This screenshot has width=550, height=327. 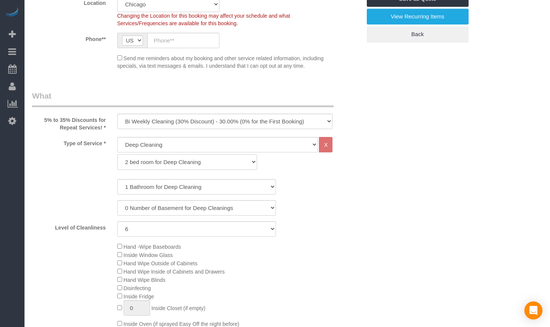 I want to click on a: Automaid Logo, so click(x=12, y=13).